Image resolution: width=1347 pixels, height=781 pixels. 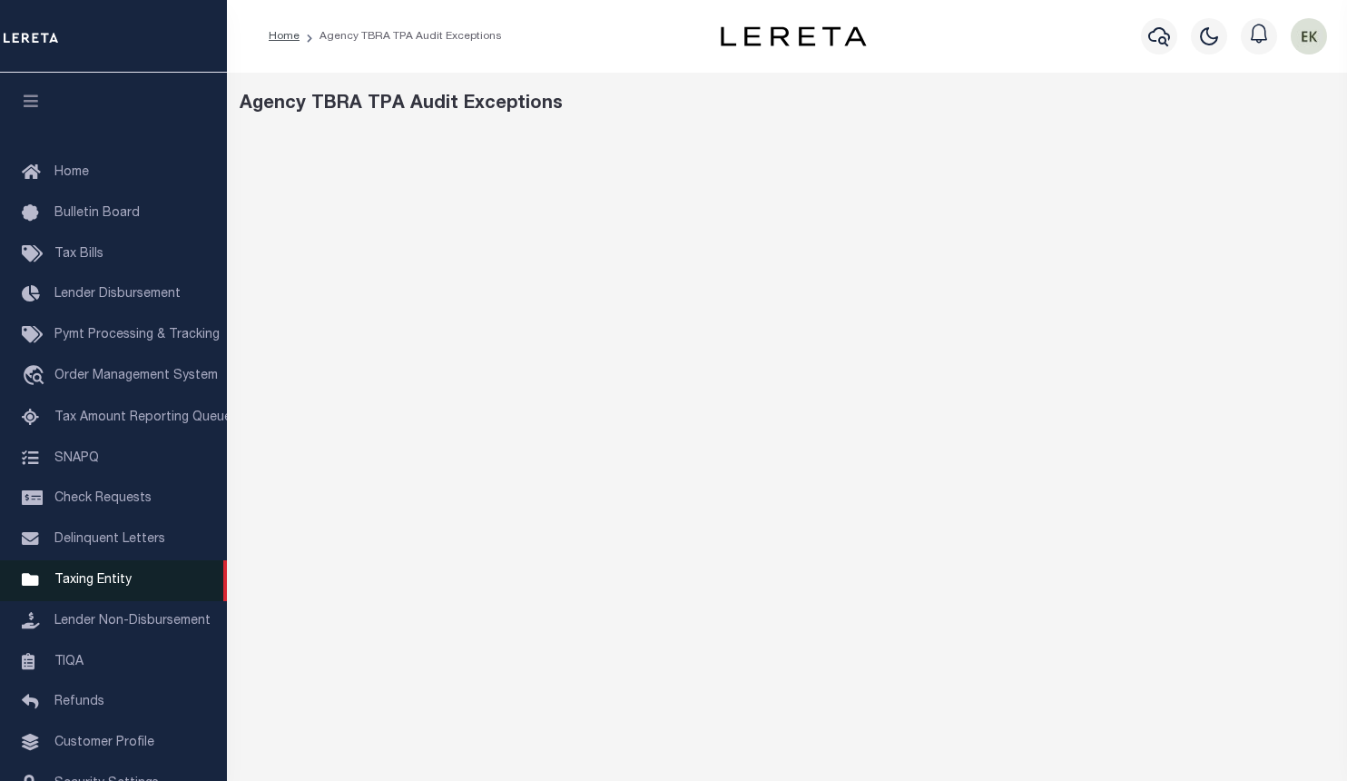 What do you see at coordinates (284, 36) in the screenshot?
I see `a: Home` at bounding box center [284, 36].